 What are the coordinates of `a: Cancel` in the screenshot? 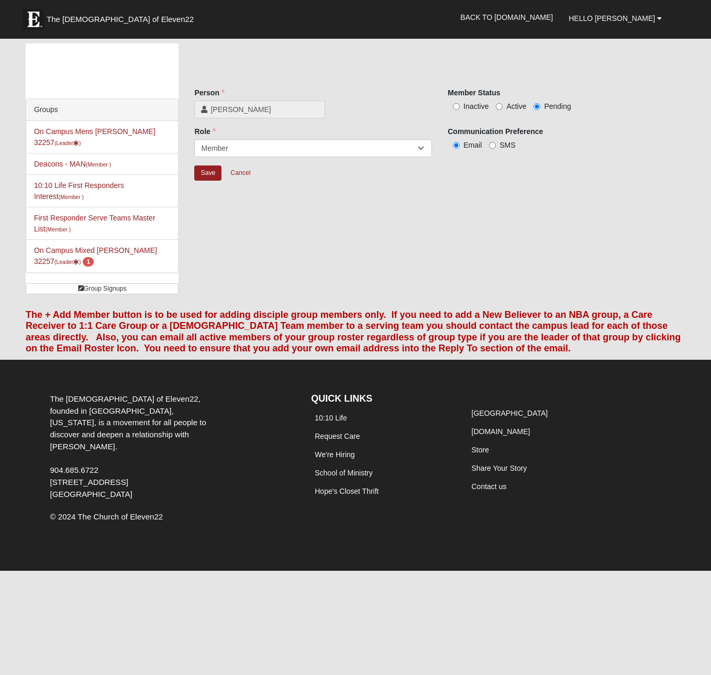 It's located at (240, 173).